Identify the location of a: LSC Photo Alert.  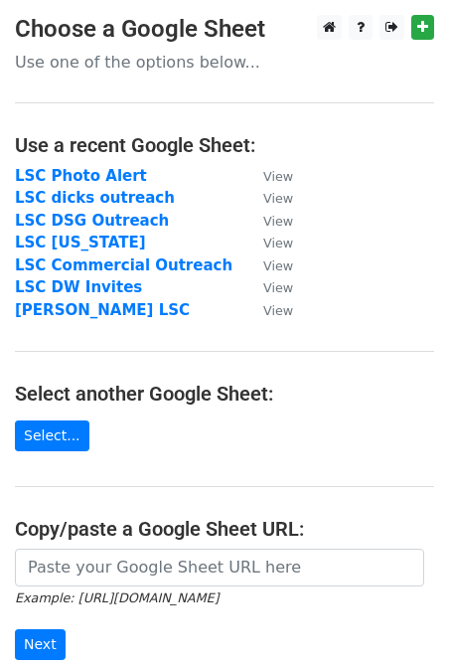
(80, 176).